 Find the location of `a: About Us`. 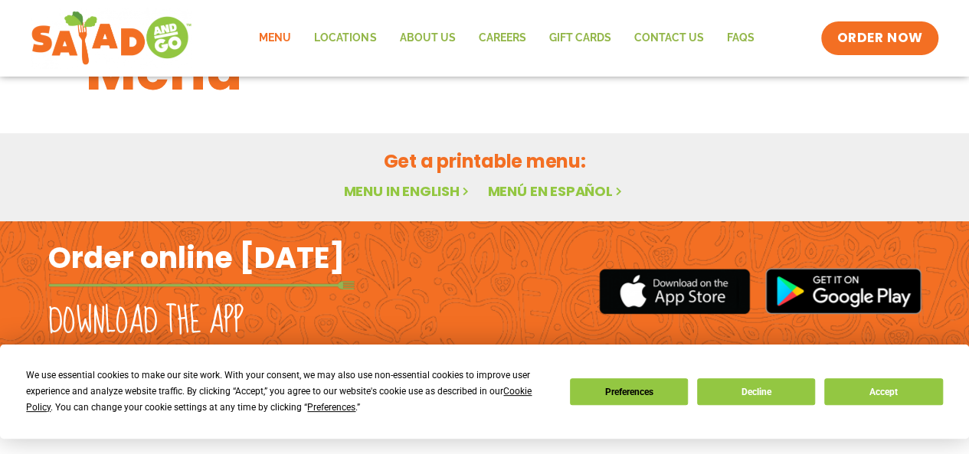

a: About Us is located at coordinates (427, 38).